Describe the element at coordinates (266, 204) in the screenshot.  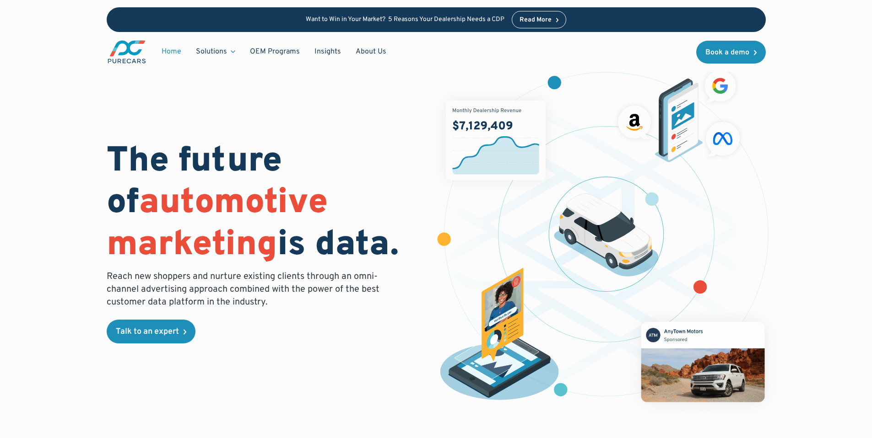
I see `h1: The future of is data.` at that location.